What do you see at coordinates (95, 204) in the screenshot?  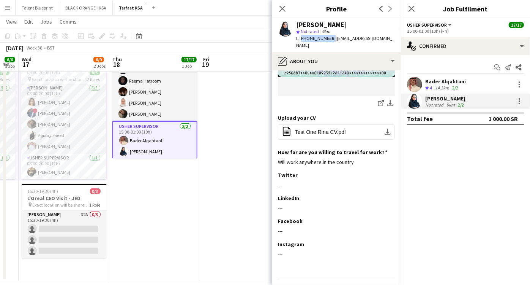 I see `span: 1 Role` at bounding box center [95, 204].